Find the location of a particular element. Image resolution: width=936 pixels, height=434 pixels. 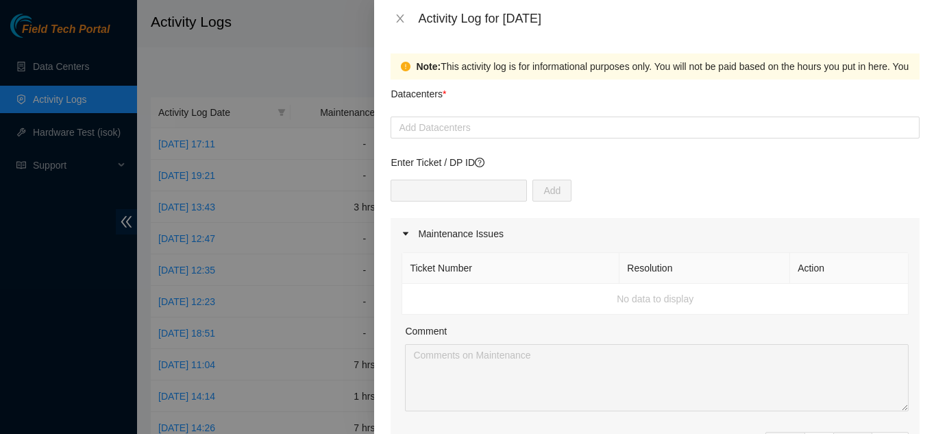

p: Datacenters is located at coordinates (418, 90).